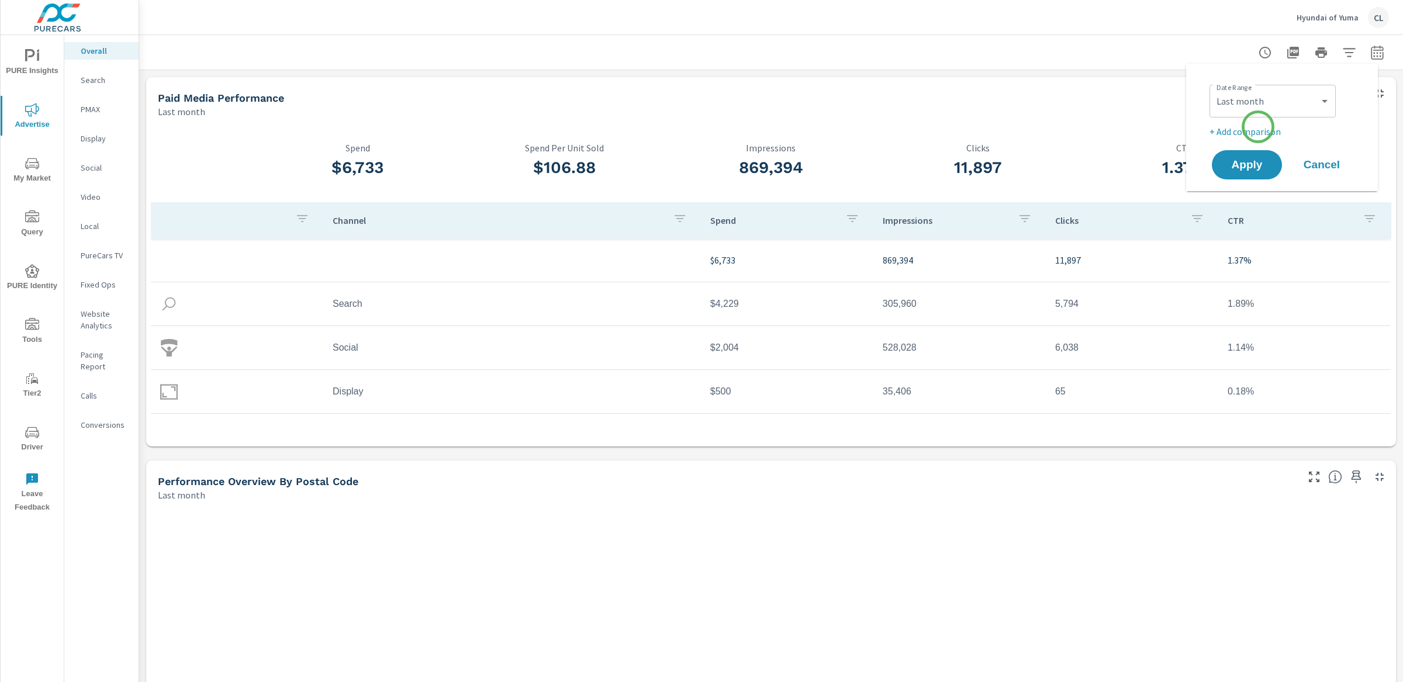 The width and height of the screenshot is (1403, 682). I want to click on p: + Add comparison, so click(1284, 132).